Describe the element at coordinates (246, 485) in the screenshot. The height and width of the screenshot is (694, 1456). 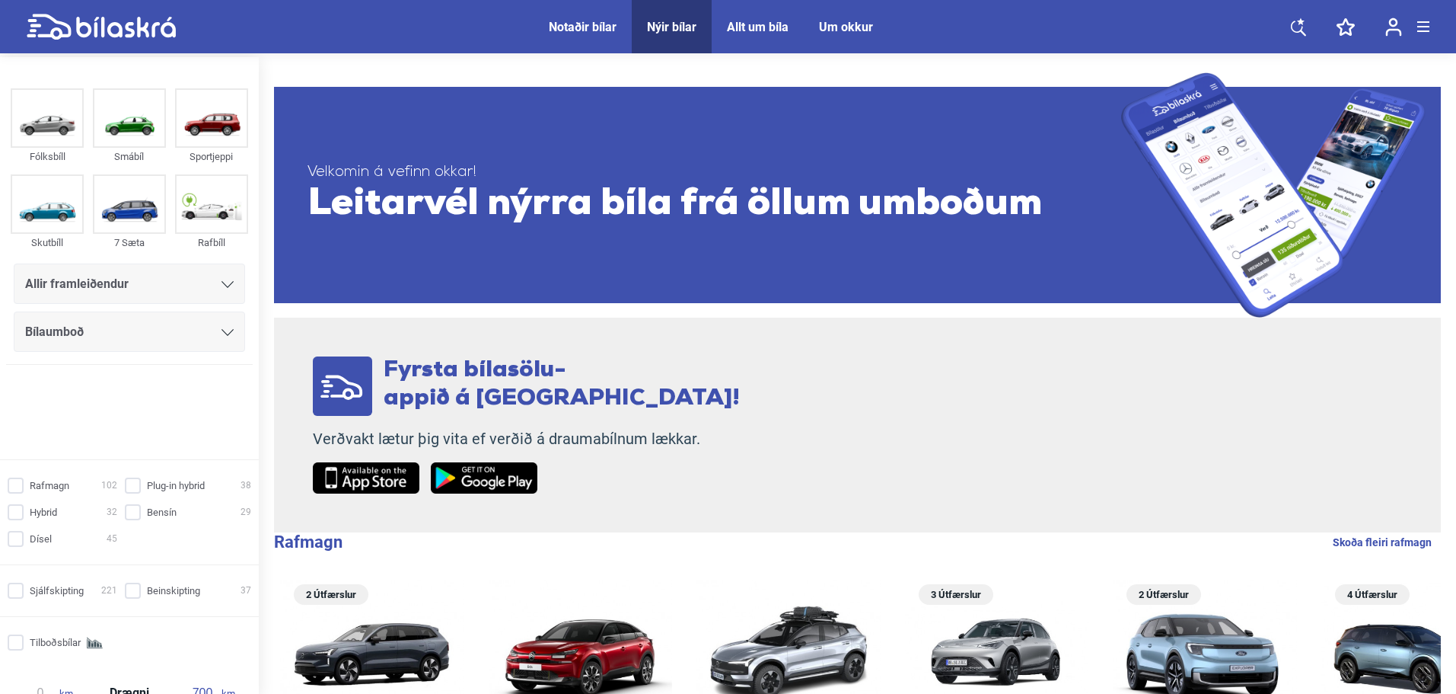
I see `span: 38` at that location.